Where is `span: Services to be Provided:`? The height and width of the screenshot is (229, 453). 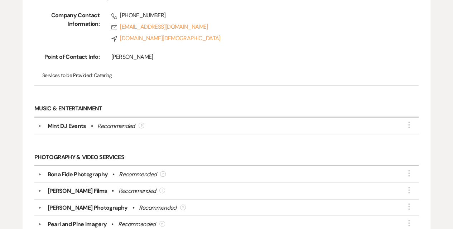 span: Services to be Provided: is located at coordinates (67, 75).